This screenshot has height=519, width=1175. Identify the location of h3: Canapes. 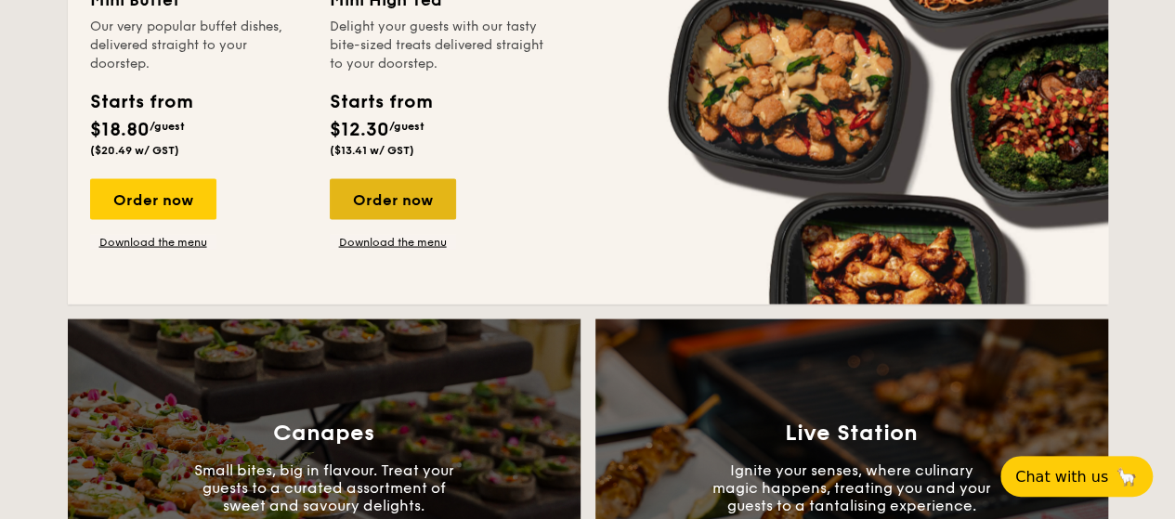
(323, 433).